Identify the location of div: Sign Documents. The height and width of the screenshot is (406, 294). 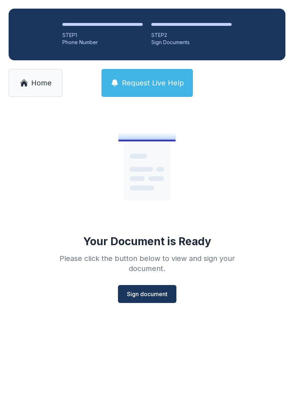
(192, 42).